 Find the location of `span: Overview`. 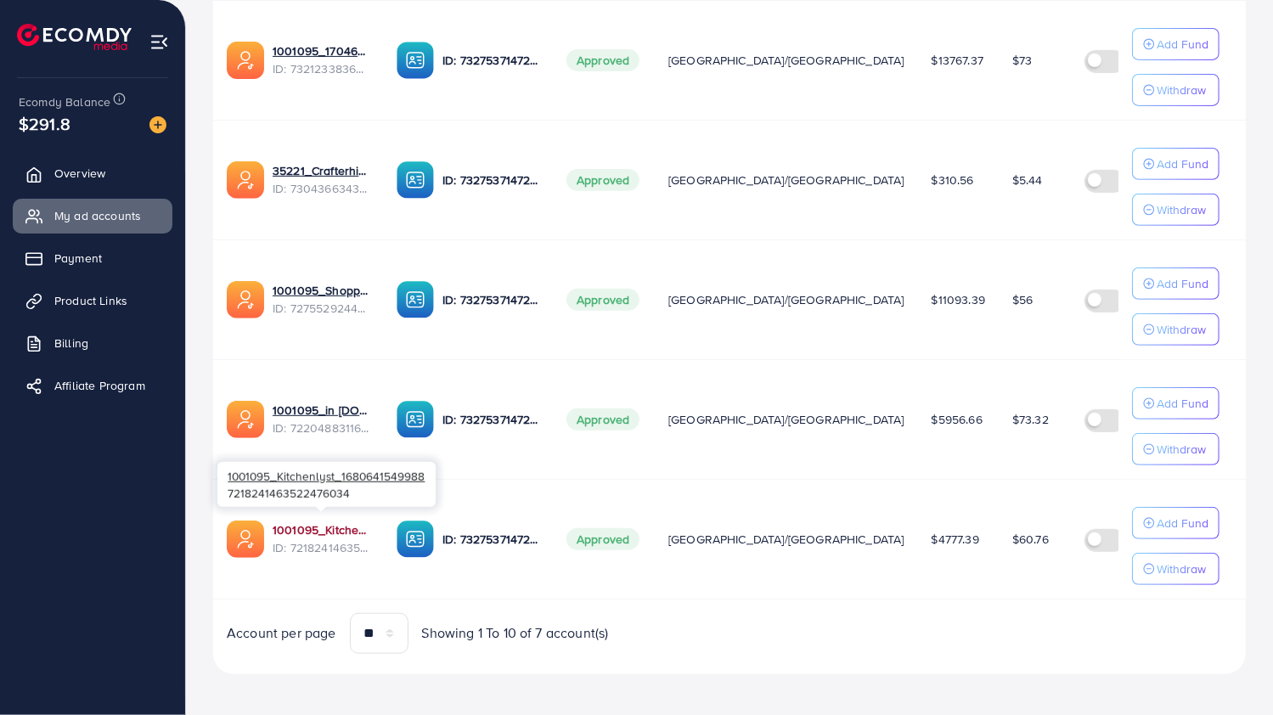

span: Overview is located at coordinates (80, 173).